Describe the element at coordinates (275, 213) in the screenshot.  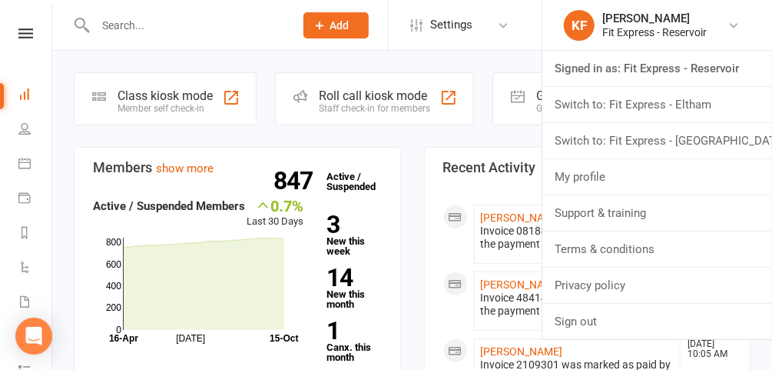
I see `div: Last 30 Days` at that location.